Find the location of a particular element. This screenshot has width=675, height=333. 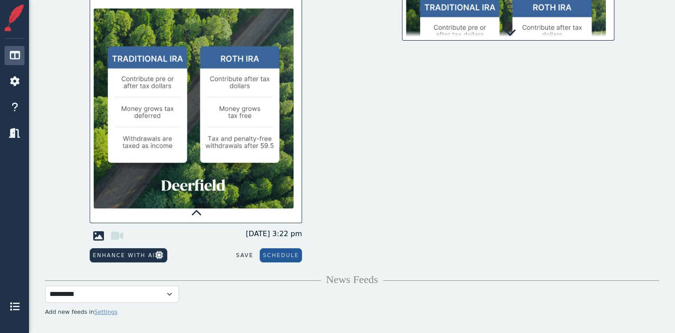

button: Save is located at coordinates (245, 255).